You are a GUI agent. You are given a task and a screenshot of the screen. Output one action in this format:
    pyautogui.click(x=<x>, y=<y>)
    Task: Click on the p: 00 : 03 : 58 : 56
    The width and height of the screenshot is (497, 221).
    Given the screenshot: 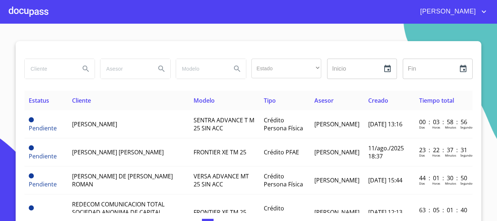 What is the action you would take?
    pyautogui.click(x=444, y=122)
    